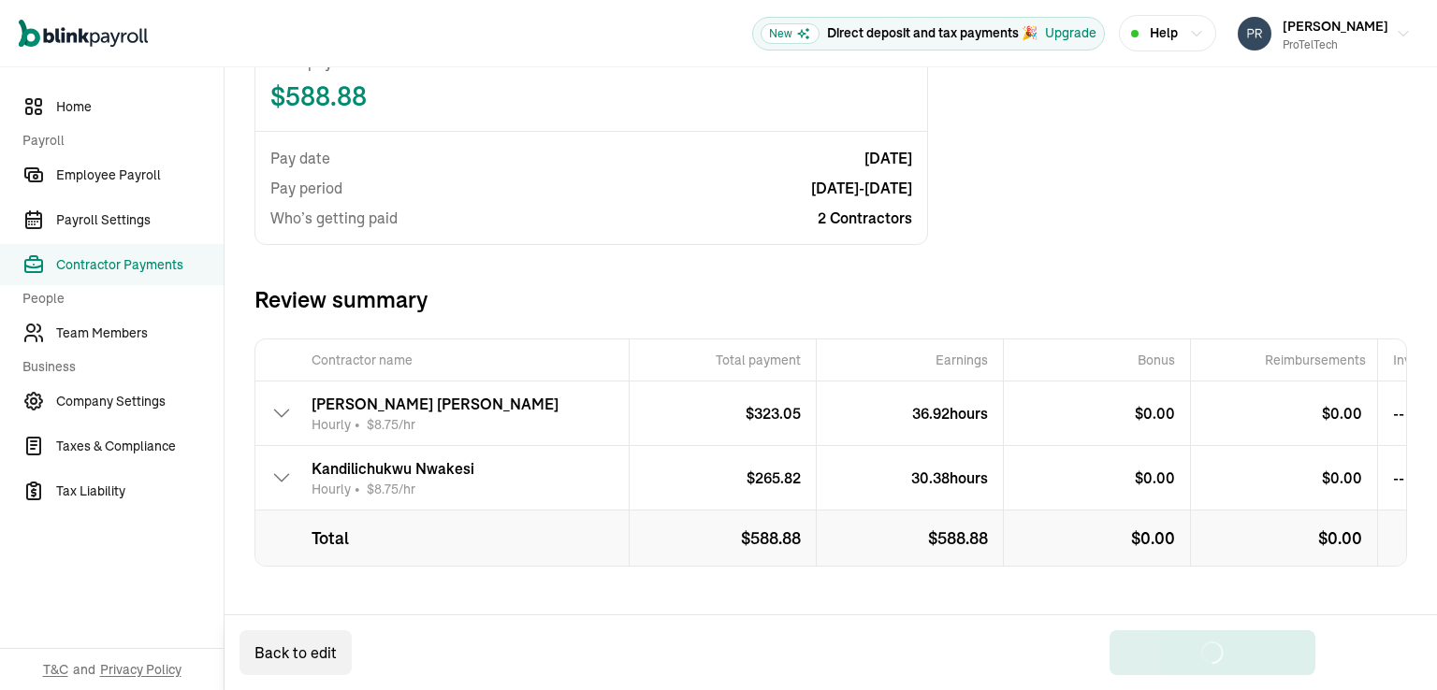 Image resolution: width=1437 pixels, height=690 pixels. I want to click on span: Taxes & Compliance, so click(139, 446).